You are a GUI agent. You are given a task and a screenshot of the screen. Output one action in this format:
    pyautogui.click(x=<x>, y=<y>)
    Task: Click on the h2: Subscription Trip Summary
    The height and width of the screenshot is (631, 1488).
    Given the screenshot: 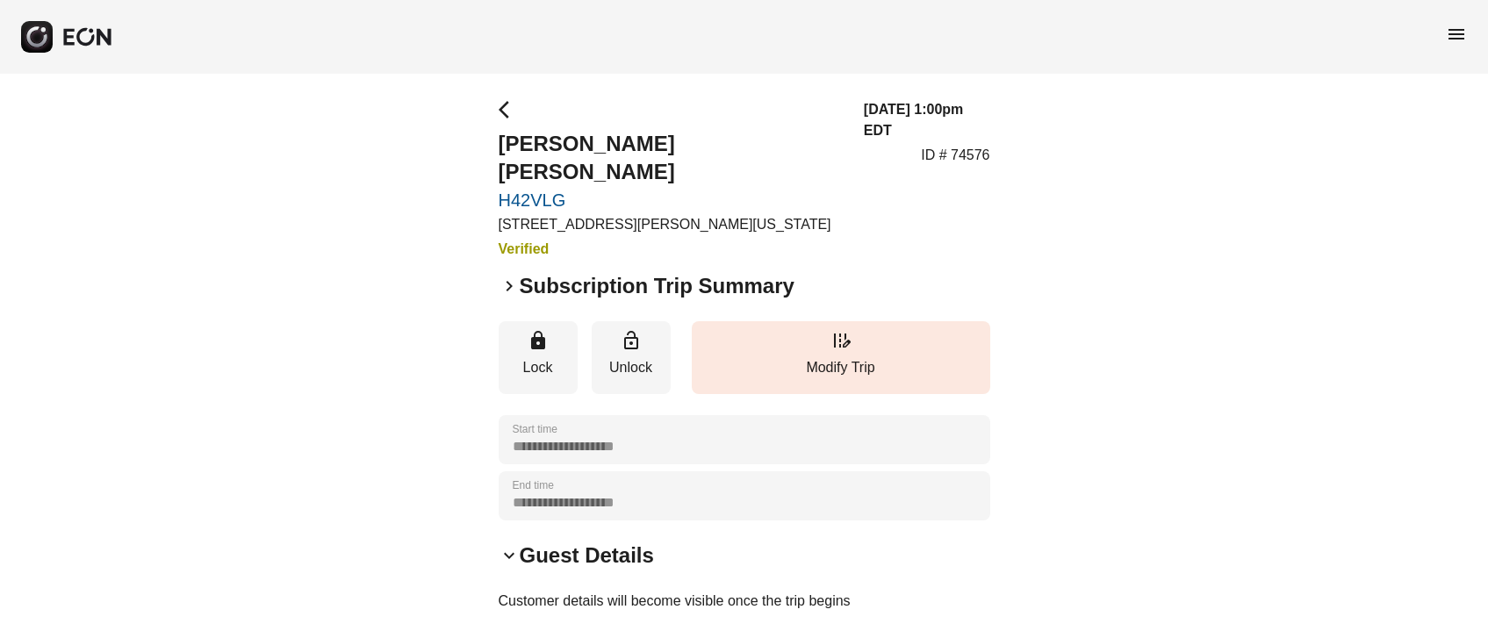 What is the action you would take?
    pyautogui.click(x=657, y=286)
    